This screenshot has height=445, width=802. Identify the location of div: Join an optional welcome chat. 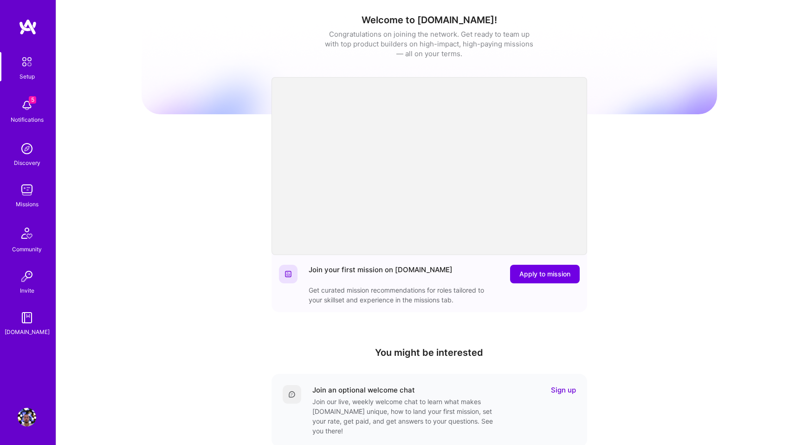
(363, 389).